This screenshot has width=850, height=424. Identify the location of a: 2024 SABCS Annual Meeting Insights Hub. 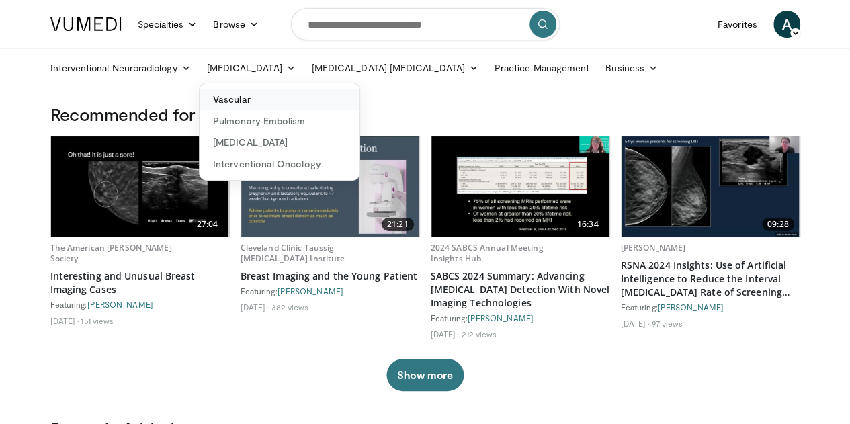
(487, 253).